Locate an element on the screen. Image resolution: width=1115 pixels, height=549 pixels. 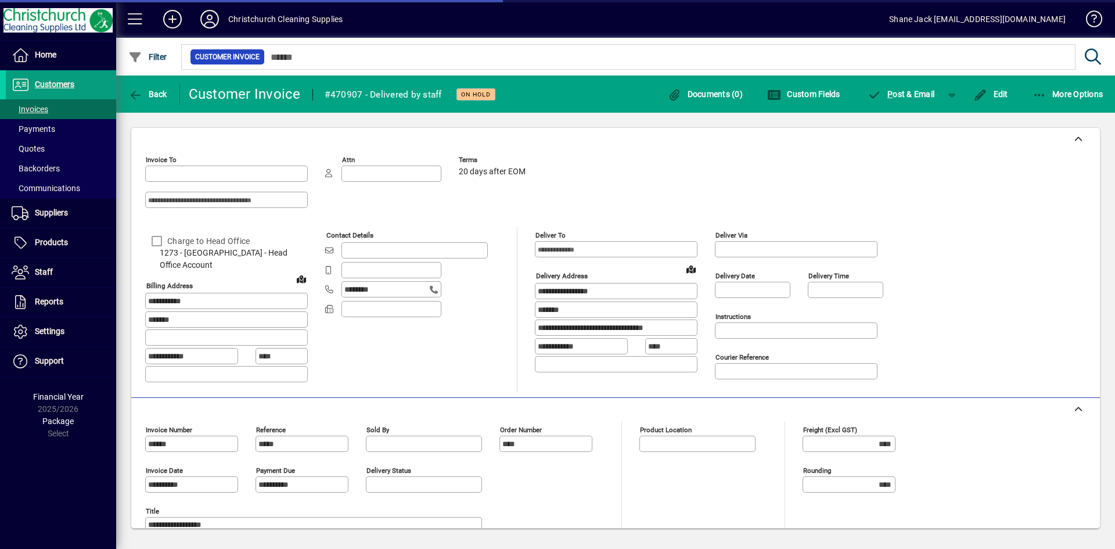
a: Quotes is located at coordinates (61, 149).